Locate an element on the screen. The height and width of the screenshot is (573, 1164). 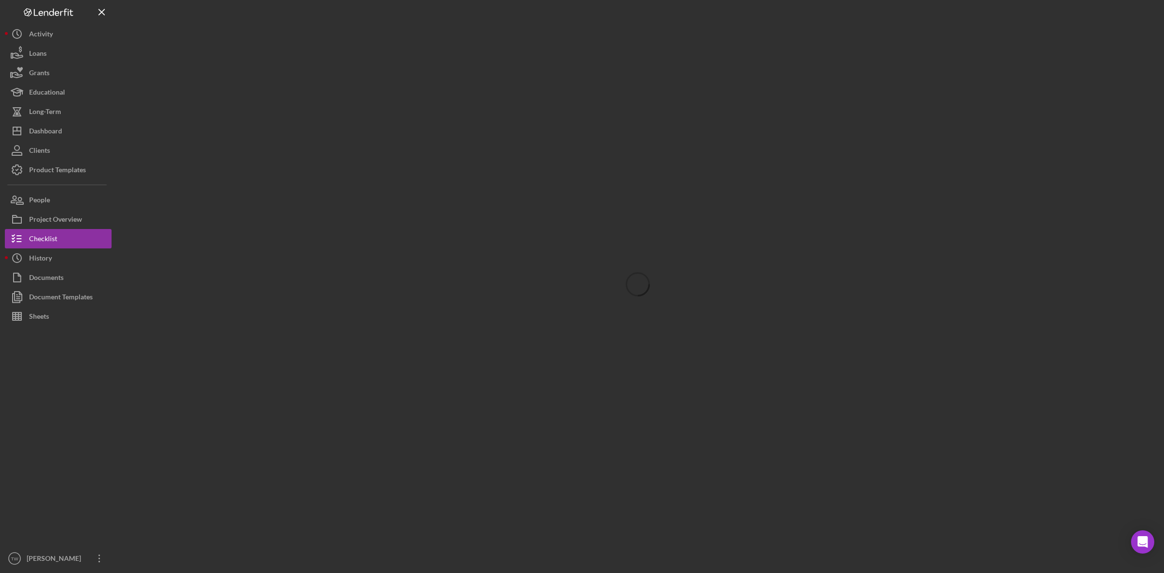
a: Dashboard is located at coordinates (58, 131).